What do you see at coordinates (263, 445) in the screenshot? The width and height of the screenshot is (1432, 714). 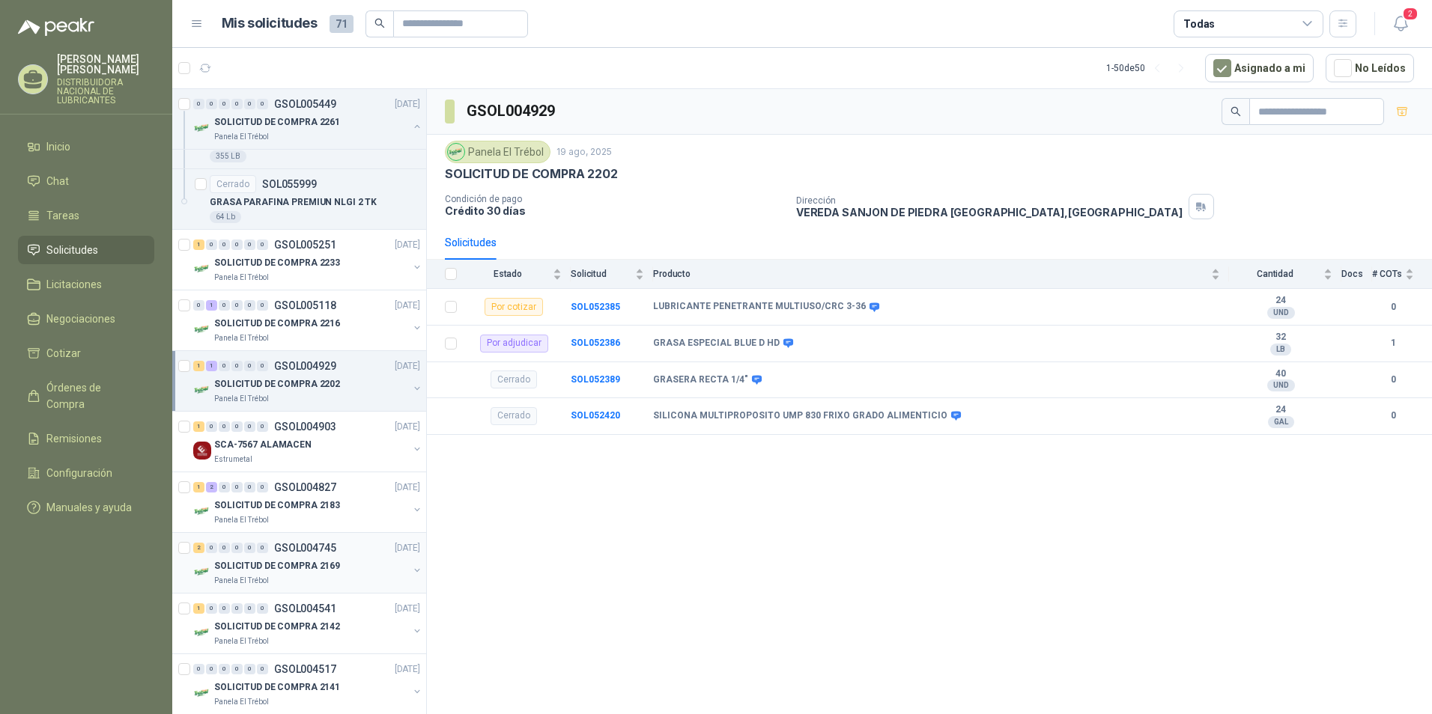 I see `p: SCA-7567 ALAMACEN` at bounding box center [263, 445].